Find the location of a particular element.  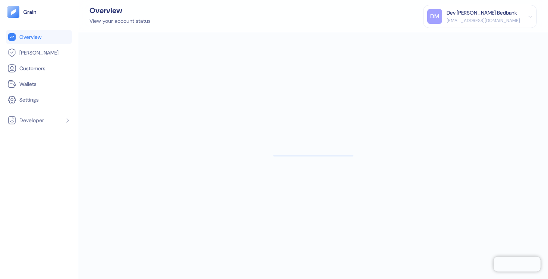

span: Wallets is located at coordinates (28, 84).